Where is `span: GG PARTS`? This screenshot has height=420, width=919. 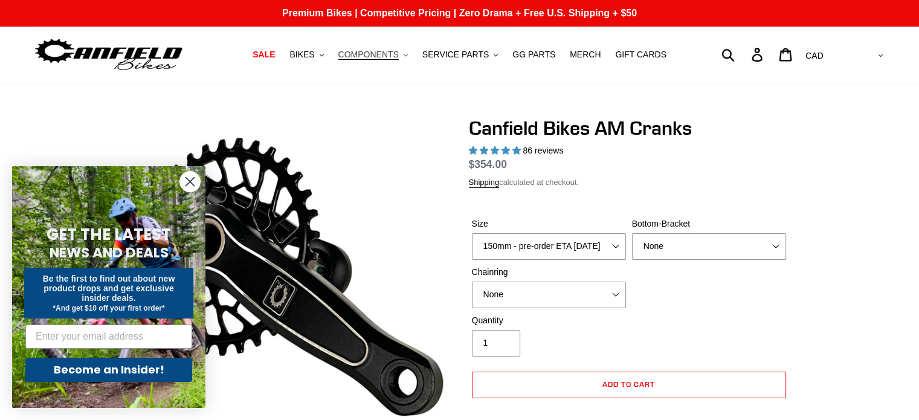
span: GG PARTS is located at coordinates (533, 54).